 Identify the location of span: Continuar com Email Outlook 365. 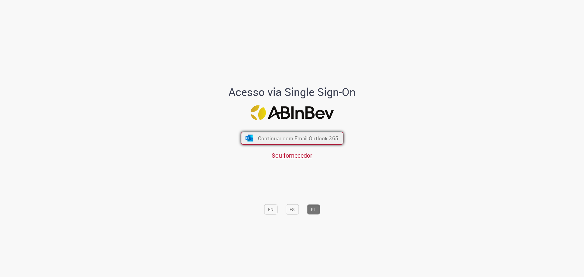
(298, 138).